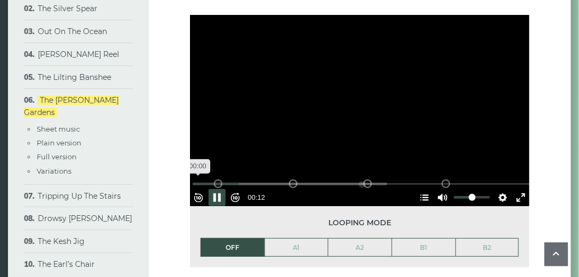  What do you see at coordinates (54, 171) in the screenshot?
I see `a: Variations` at bounding box center [54, 171].